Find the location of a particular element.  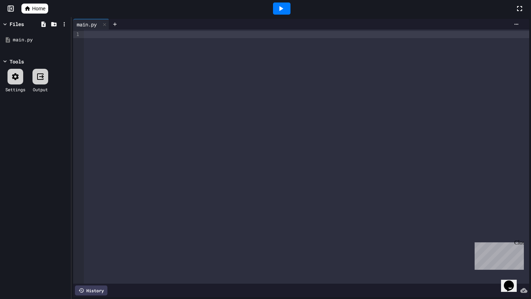

div: Files is located at coordinates (17, 24).